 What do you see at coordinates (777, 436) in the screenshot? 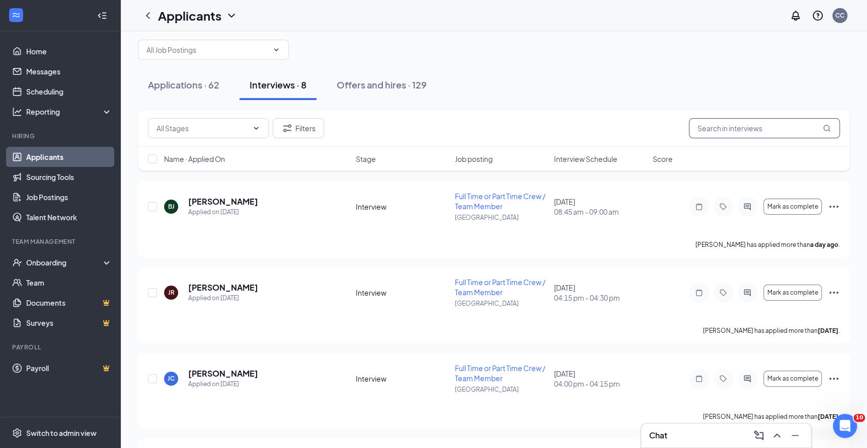
I see `svg: ChevronUp` at bounding box center [777, 436].